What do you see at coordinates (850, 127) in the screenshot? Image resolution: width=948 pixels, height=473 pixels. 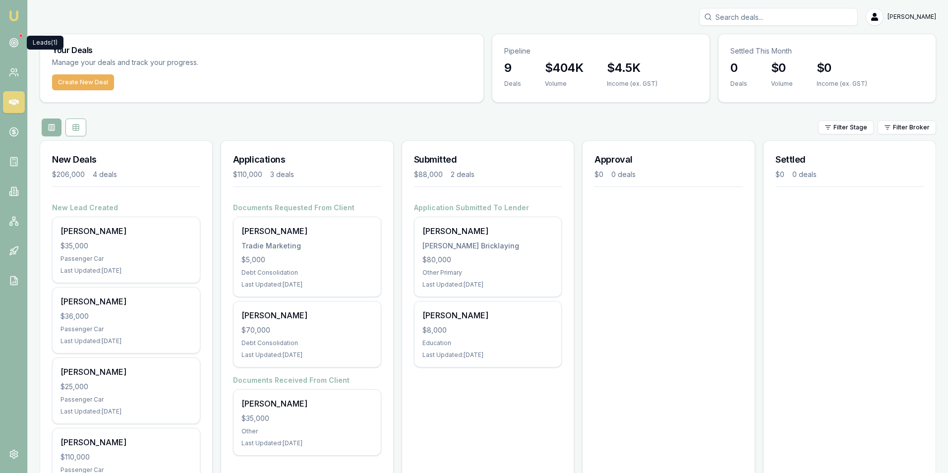 I see `span: Filter Stage` at bounding box center [850, 127].